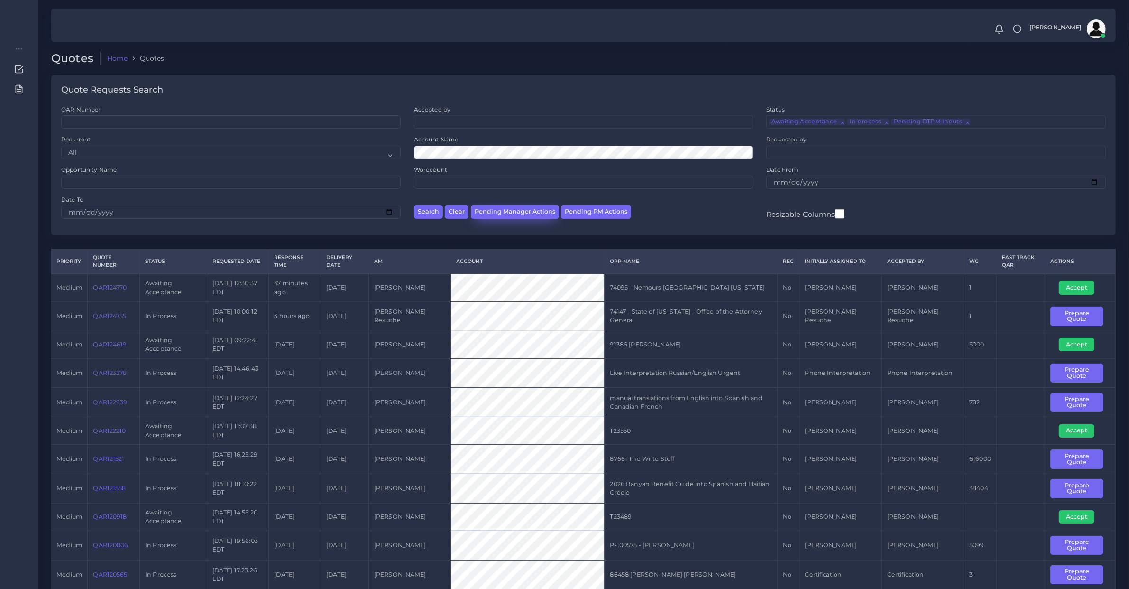 The image size is (1129, 589). Describe the element at coordinates (980, 488) in the screenshot. I see `td: 38404` at that location.